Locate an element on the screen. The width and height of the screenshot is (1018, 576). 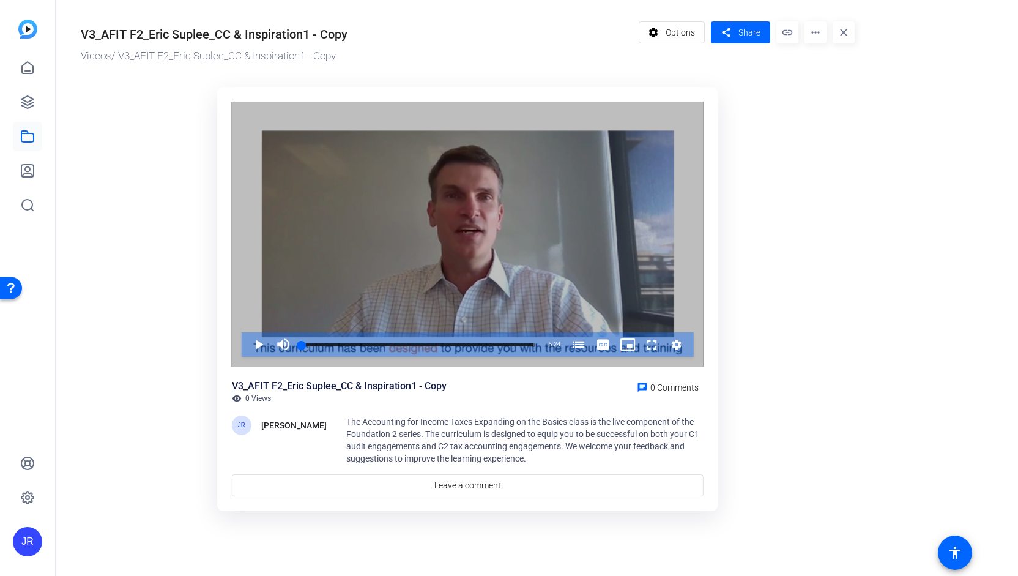
span: Leave a comment is located at coordinates (467, 485).